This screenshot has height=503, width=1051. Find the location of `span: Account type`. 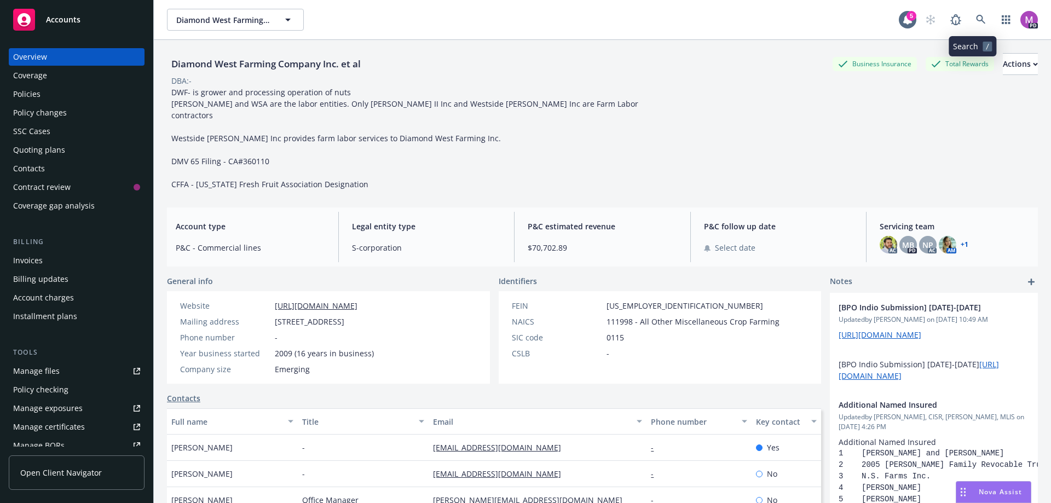

span: Account type is located at coordinates (250, 226).